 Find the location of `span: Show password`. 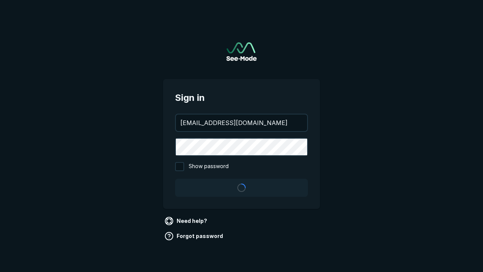

span: Show password is located at coordinates (209, 167).